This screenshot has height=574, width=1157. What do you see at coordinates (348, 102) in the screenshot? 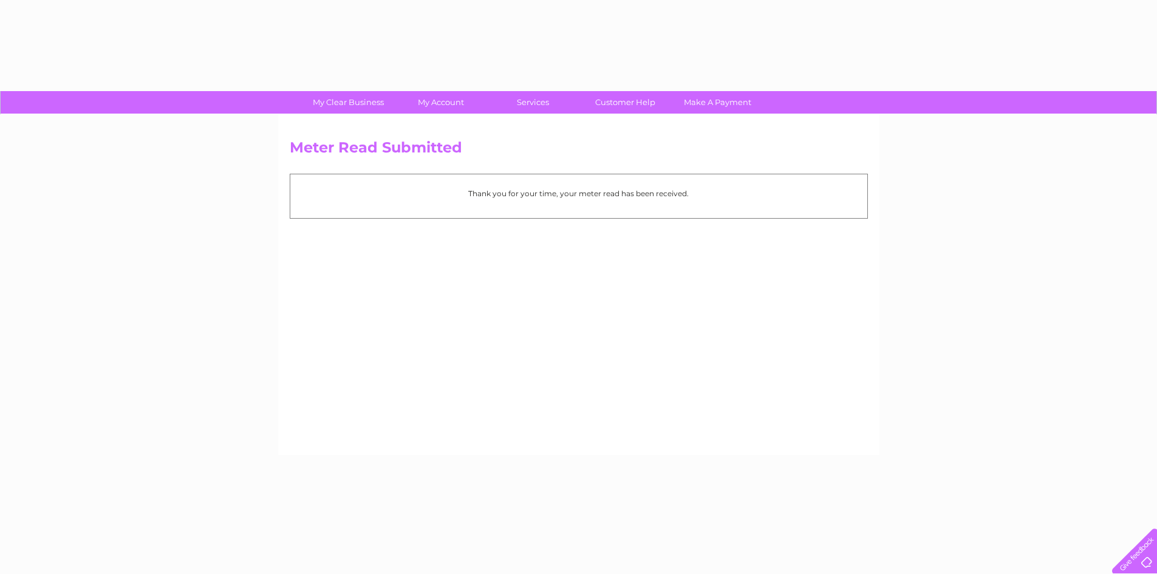
I see `a: My Clear Business` at bounding box center [348, 102].